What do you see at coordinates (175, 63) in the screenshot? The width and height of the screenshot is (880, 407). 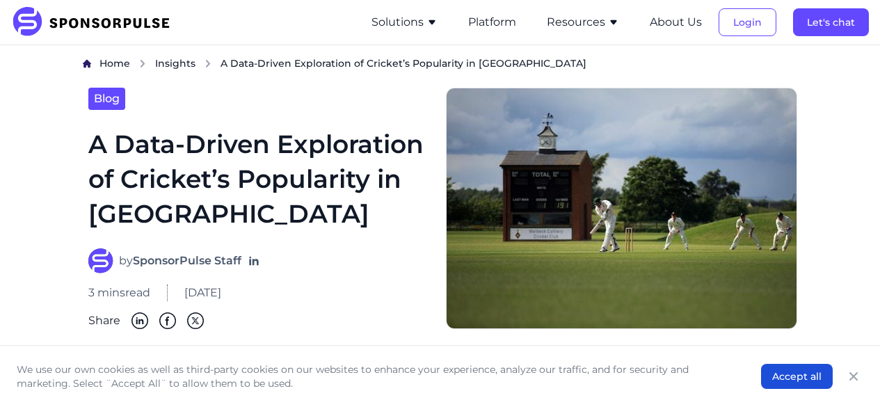 I see `span: Insights` at bounding box center [175, 63].